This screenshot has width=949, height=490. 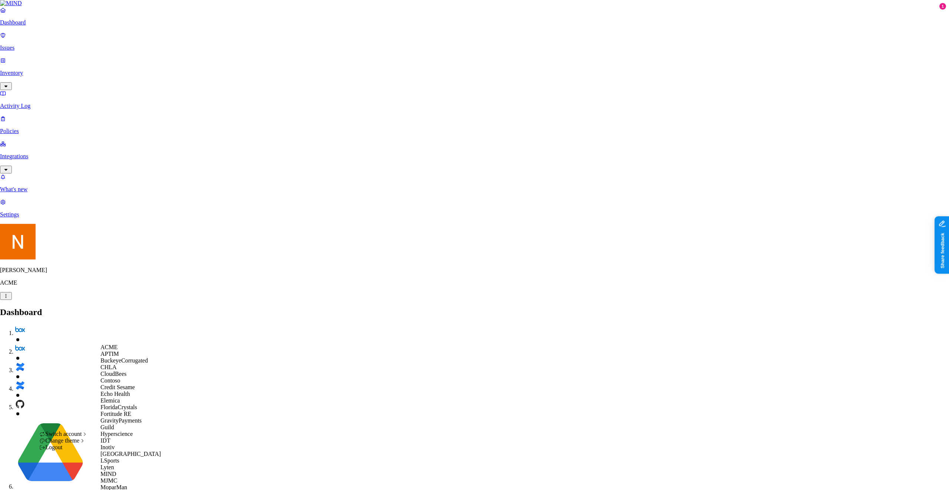 What do you see at coordinates (63, 434) in the screenshot?
I see `span: Switch account` at bounding box center [63, 434].